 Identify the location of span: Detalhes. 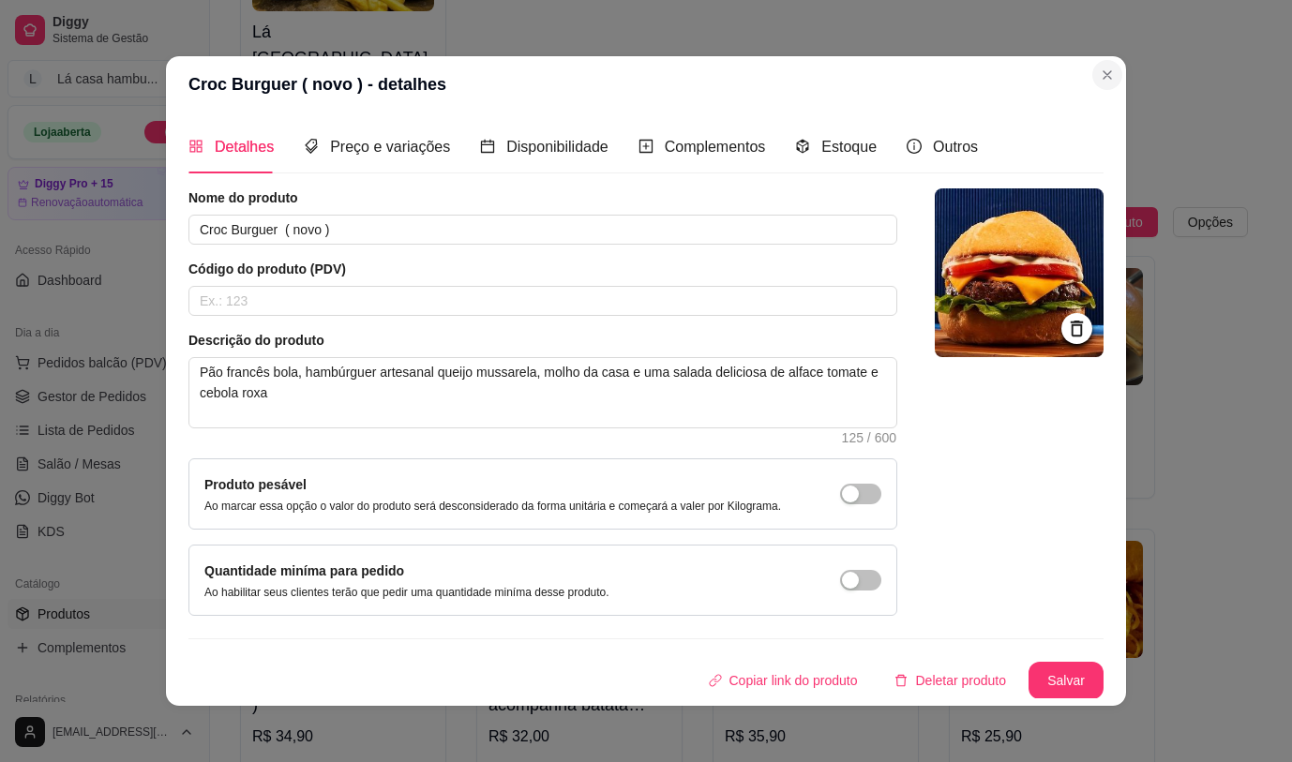
(244, 146).